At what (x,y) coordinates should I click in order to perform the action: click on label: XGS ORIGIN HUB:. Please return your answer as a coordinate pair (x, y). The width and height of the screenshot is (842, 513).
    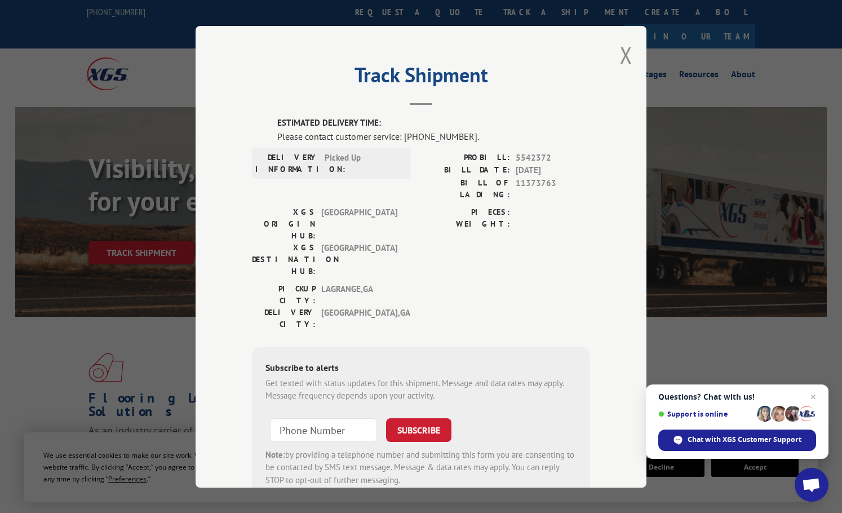
    Looking at the image, I should click on (283, 223).